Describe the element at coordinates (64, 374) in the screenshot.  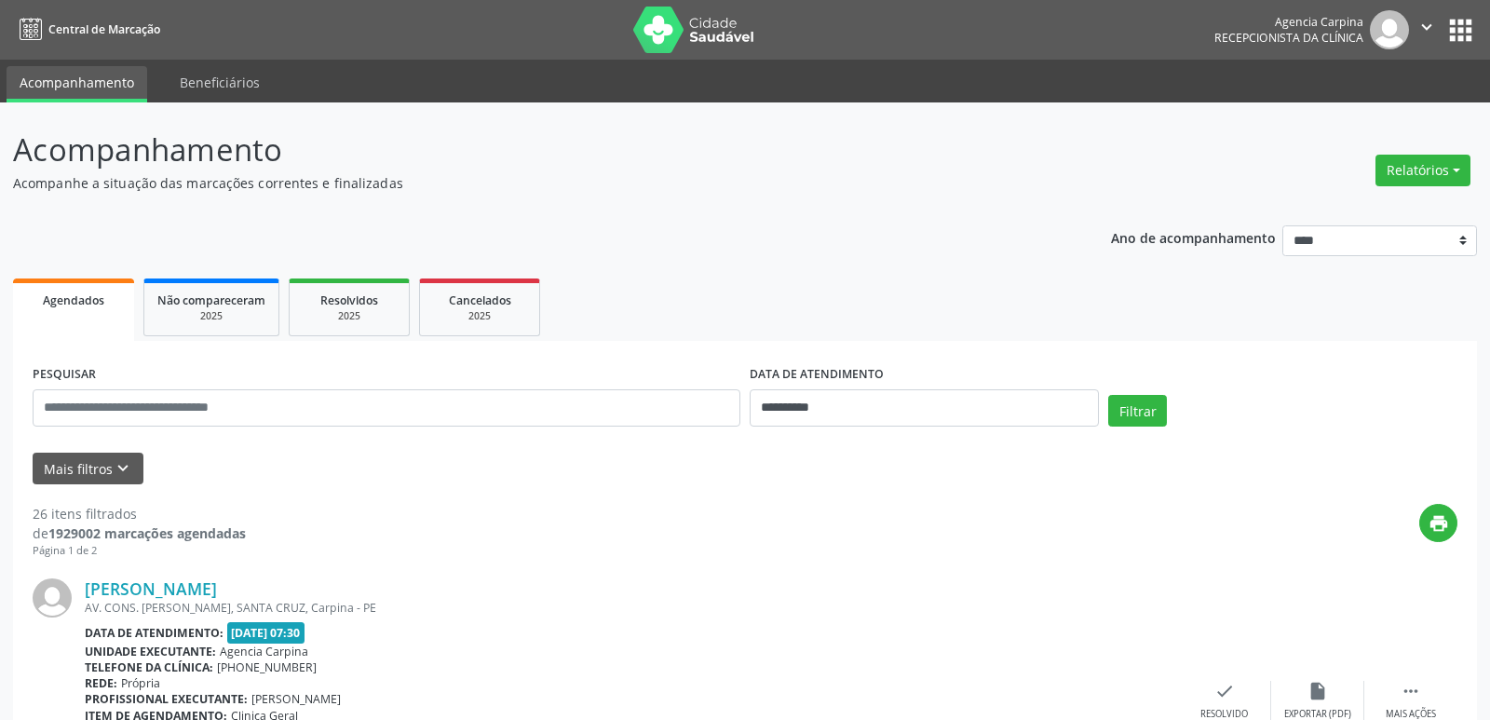
I see `label: PESQUISAR` at that location.